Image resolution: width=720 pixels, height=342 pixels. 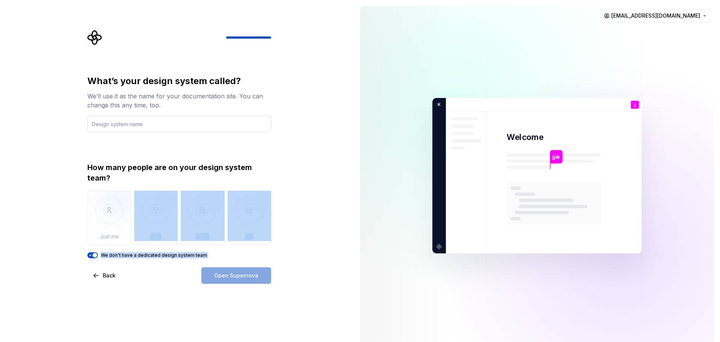 What do you see at coordinates (438, 105) in the screenshot?
I see `p: K` at bounding box center [438, 105].